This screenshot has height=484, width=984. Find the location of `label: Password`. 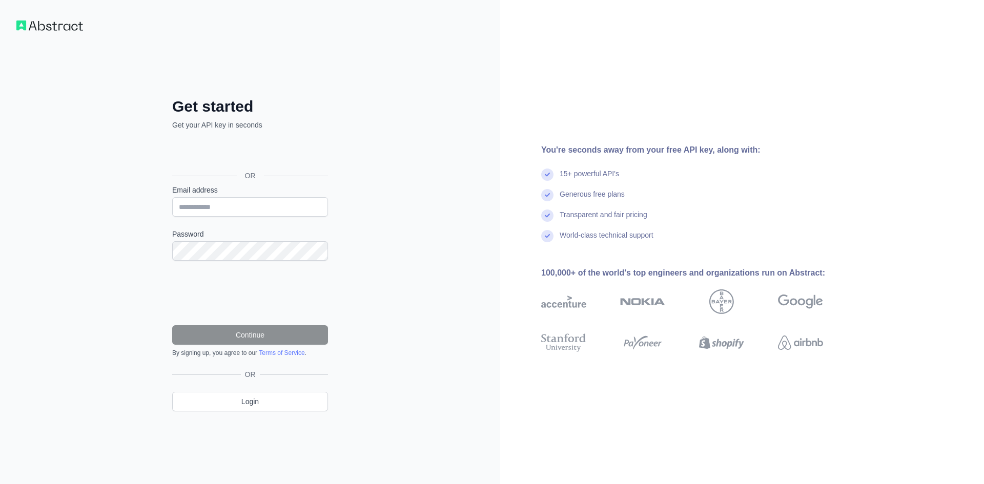

label: Password is located at coordinates (250, 234).